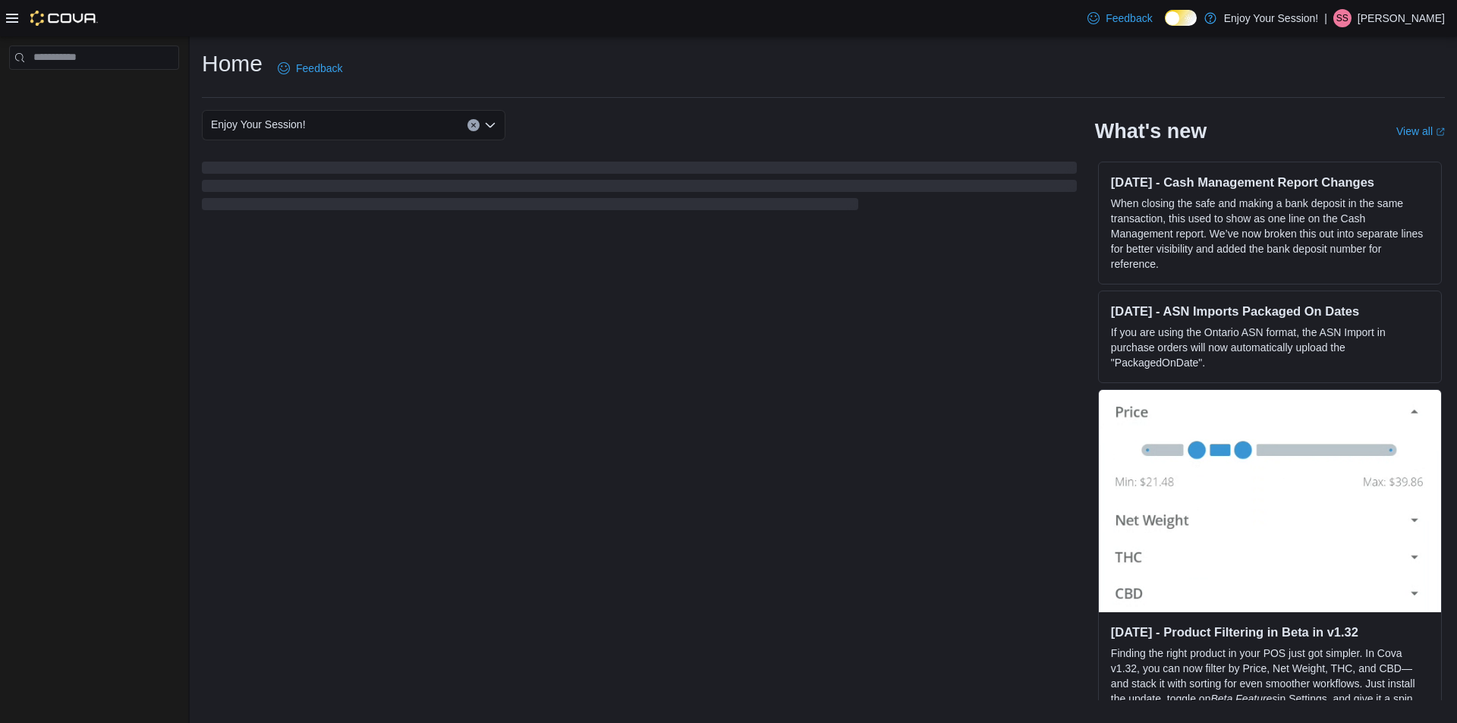 Image resolution: width=1457 pixels, height=723 pixels. Describe the element at coordinates (1440, 132) in the screenshot. I see `svg: External link` at that location.